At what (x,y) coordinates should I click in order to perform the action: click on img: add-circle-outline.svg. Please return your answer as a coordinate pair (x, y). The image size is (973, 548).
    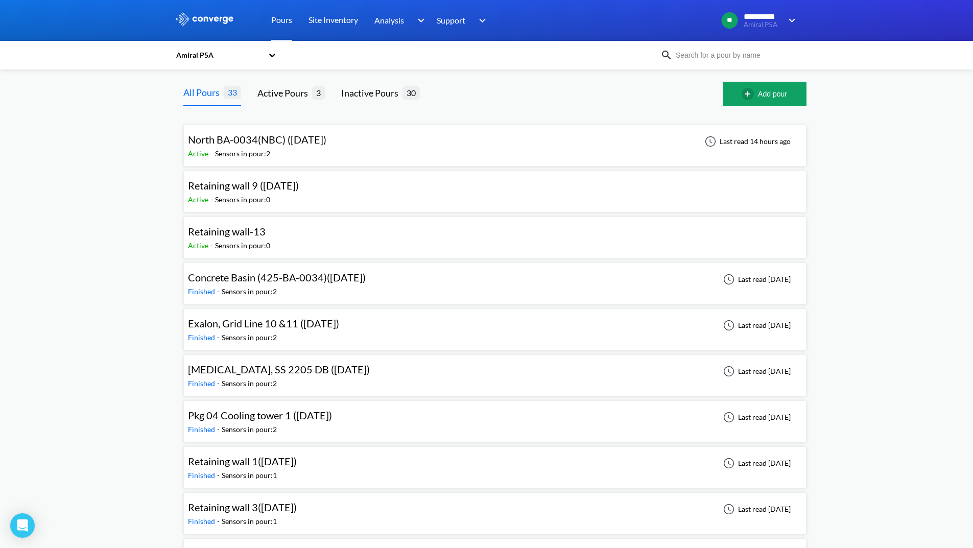
    Looking at the image, I should click on (750, 94).